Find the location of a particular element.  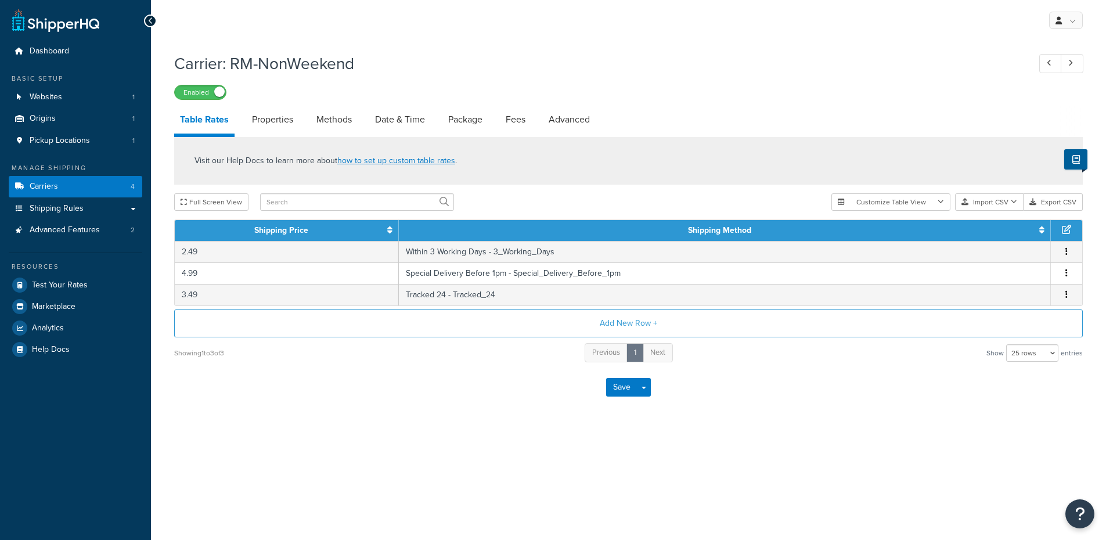

li: Dashboard is located at coordinates (75, 51).